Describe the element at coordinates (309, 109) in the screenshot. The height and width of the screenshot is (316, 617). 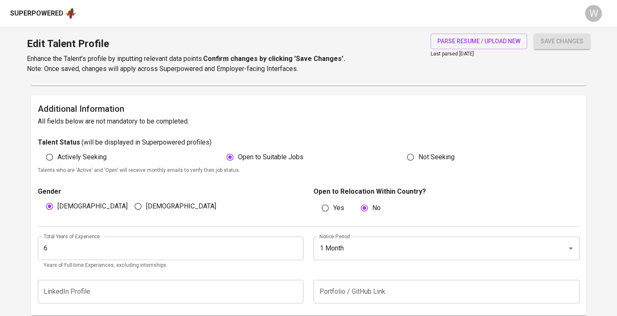
I see `h6: Additional Information` at that location.